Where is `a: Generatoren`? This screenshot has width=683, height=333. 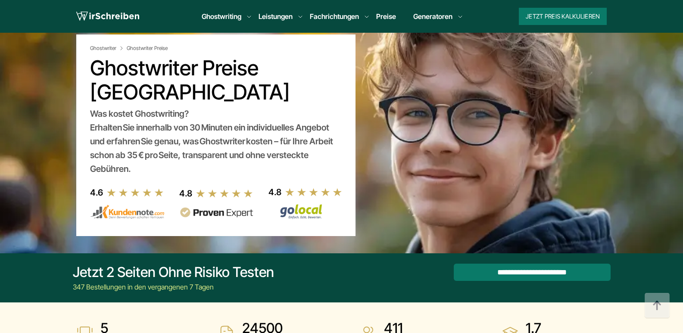
a: Generatoren is located at coordinates (433, 16).